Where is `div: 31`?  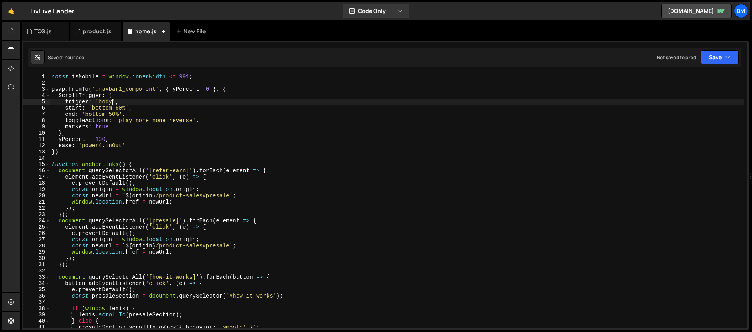 div: 31 is located at coordinates (37, 265).